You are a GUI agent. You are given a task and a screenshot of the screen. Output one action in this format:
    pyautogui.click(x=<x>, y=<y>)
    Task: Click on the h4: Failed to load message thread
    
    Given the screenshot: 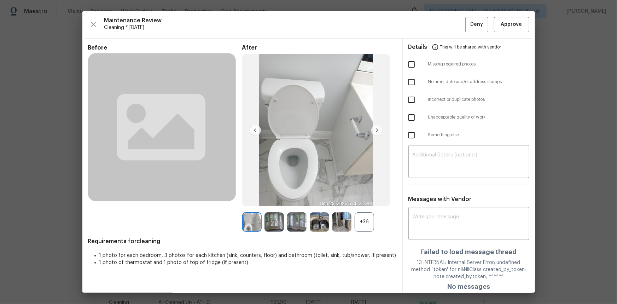 What is the action you would take?
    pyautogui.click(x=469, y=252)
    